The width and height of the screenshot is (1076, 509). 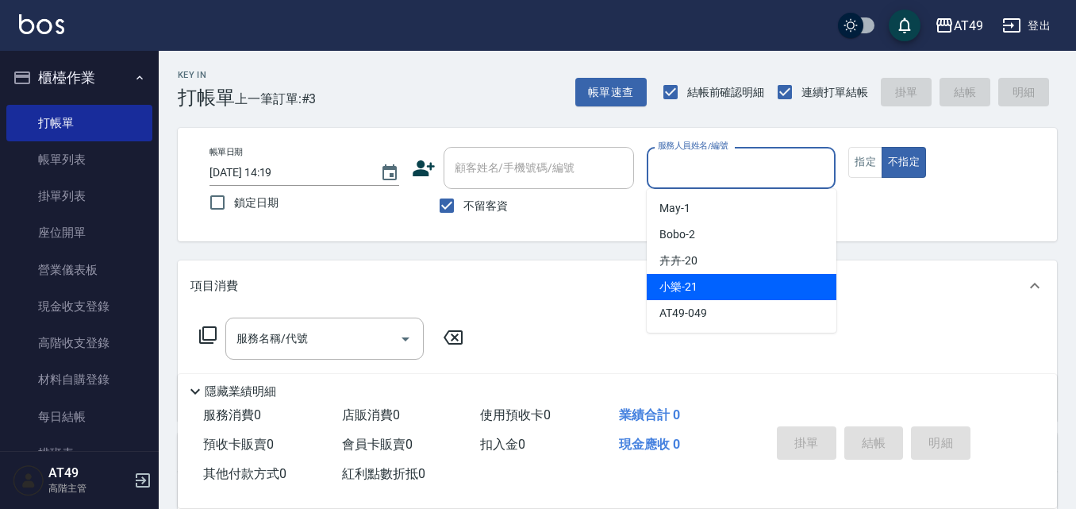 What do you see at coordinates (226, 152) in the screenshot?
I see `label: 帳單日期` at bounding box center [226, 152].